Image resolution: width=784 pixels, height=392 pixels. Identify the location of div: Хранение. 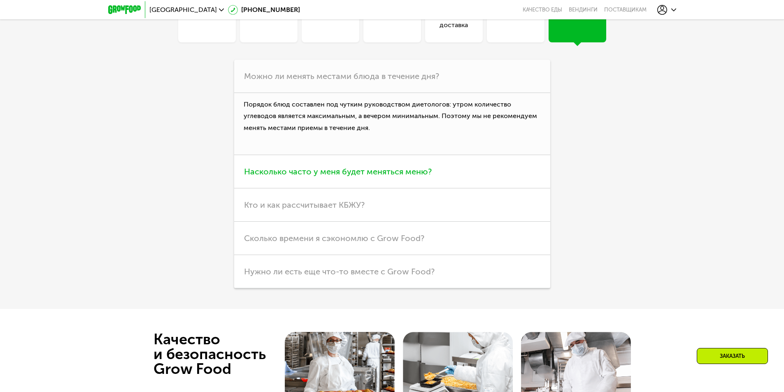
(515, 20).